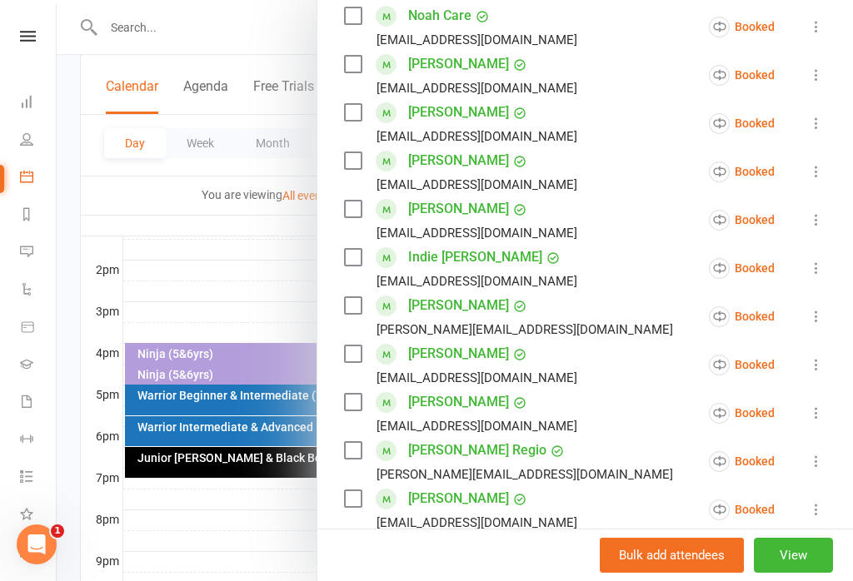 The width and height of the screenshot is (853, 581). Describe the element at coordinates (38, 216) in the screenshot. I see `a: Reports` at that location.